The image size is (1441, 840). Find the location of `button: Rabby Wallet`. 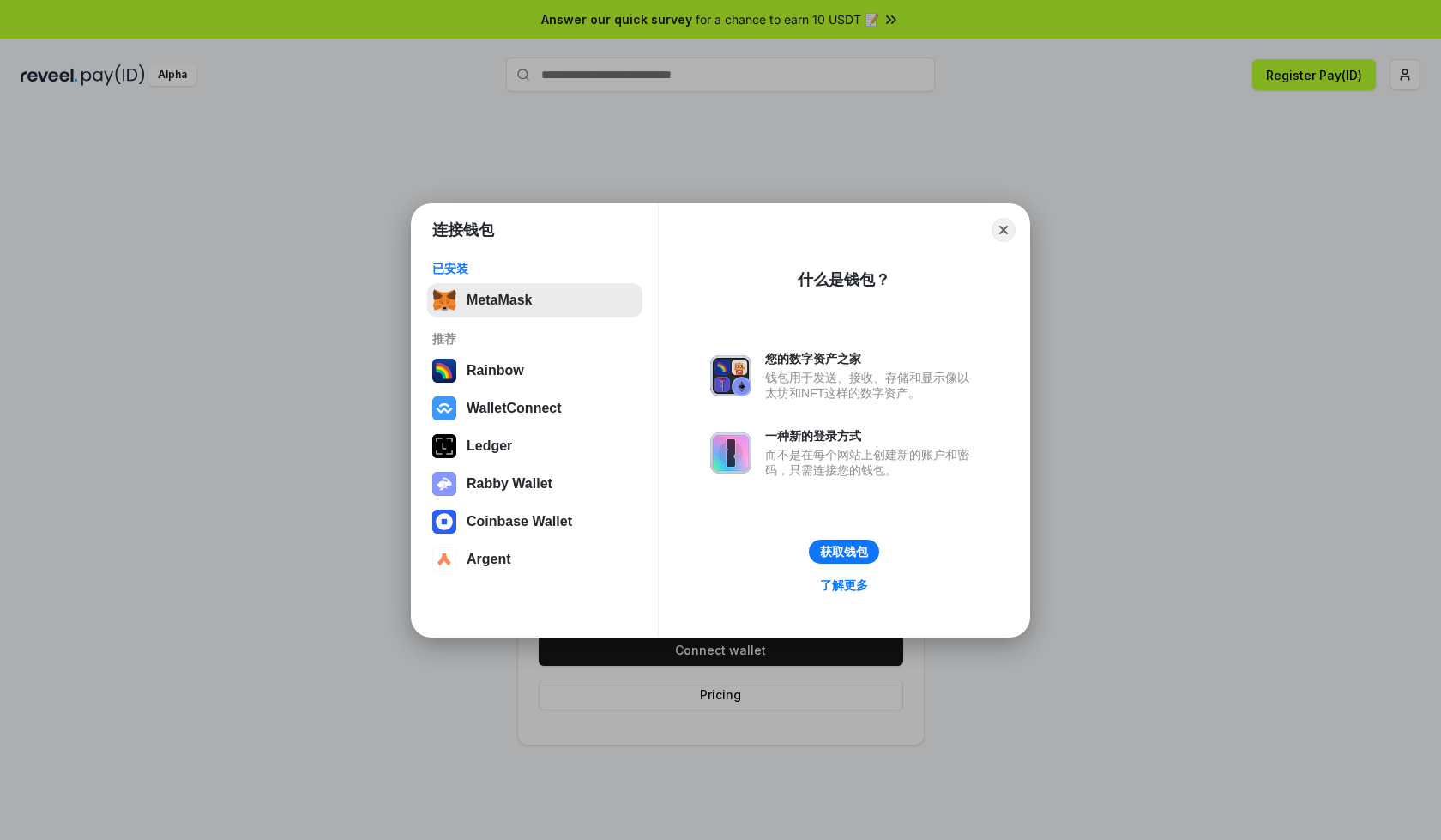

button: Rabby Wallet is located at coordinates (535, 484).